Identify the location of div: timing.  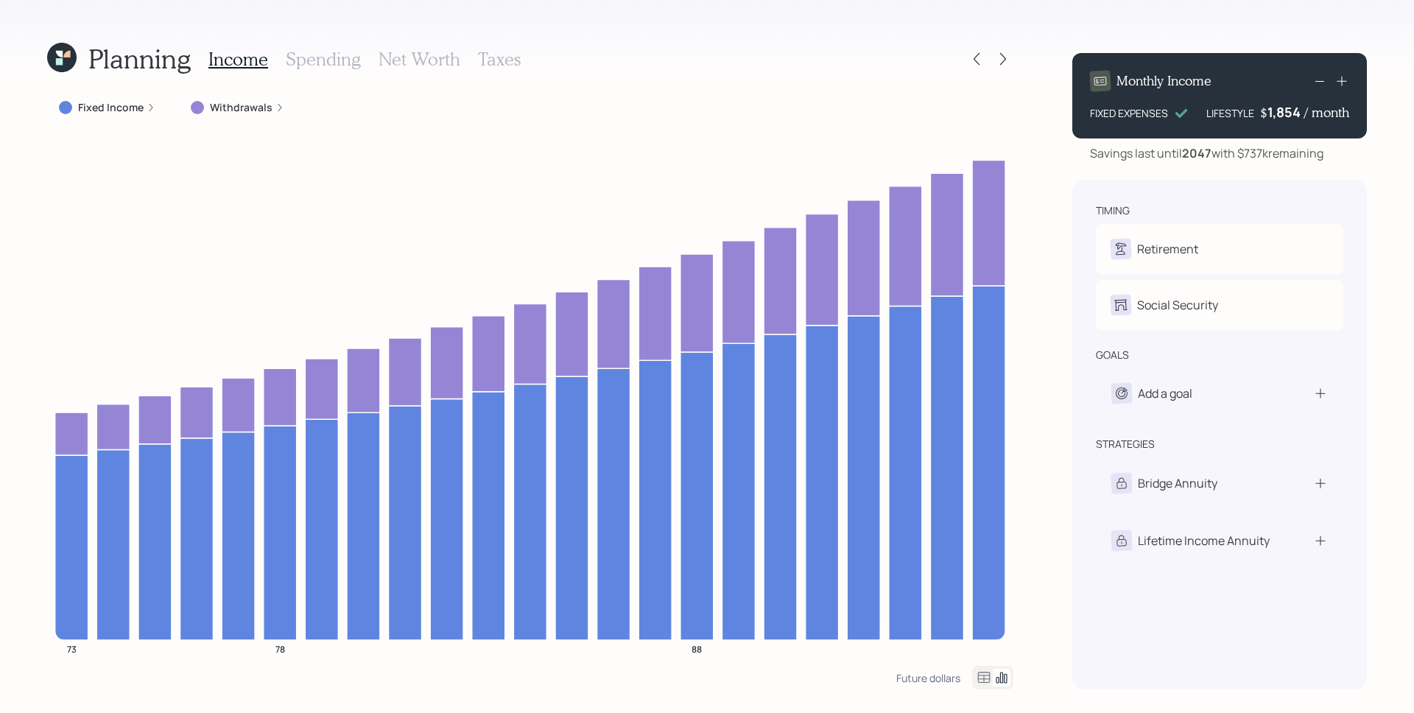
(1113, 211).